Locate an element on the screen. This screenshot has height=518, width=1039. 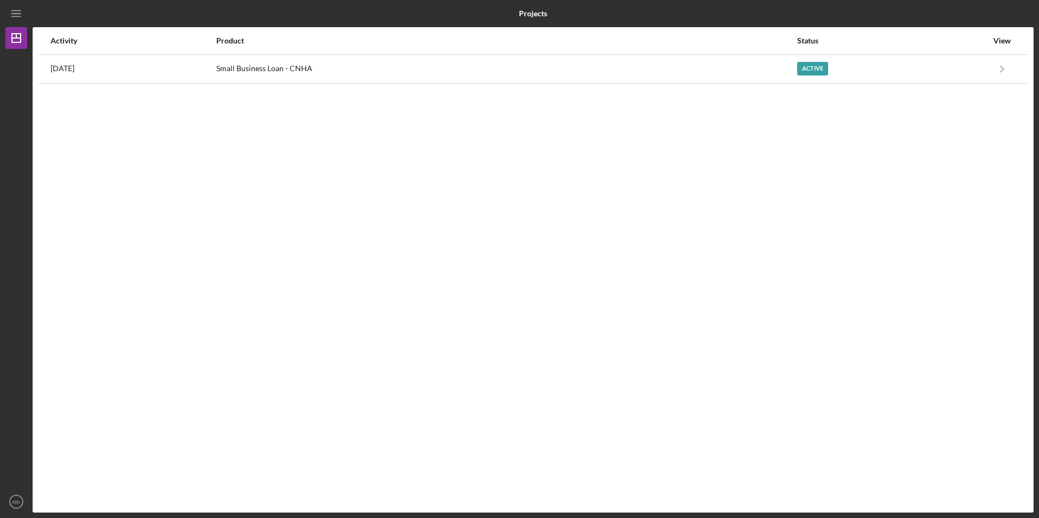
div: Status is located at coordinates (892, 41).